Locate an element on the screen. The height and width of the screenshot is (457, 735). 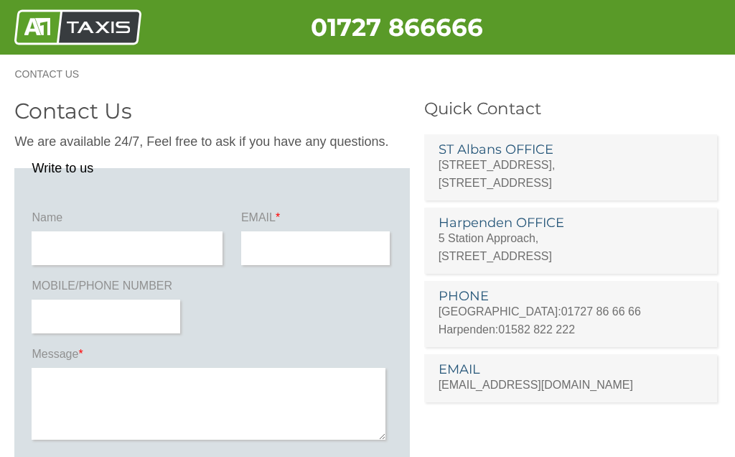
h3: PHONE is located at coordinates (571, 296).